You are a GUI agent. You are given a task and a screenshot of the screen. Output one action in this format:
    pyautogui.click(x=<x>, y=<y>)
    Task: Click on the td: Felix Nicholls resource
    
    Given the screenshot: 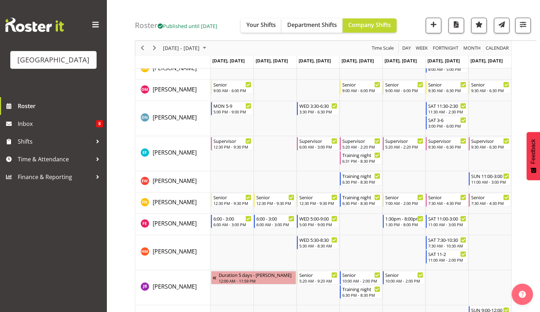 What is the action you would take?
    pyautogui.click(x=173, y=203)
    